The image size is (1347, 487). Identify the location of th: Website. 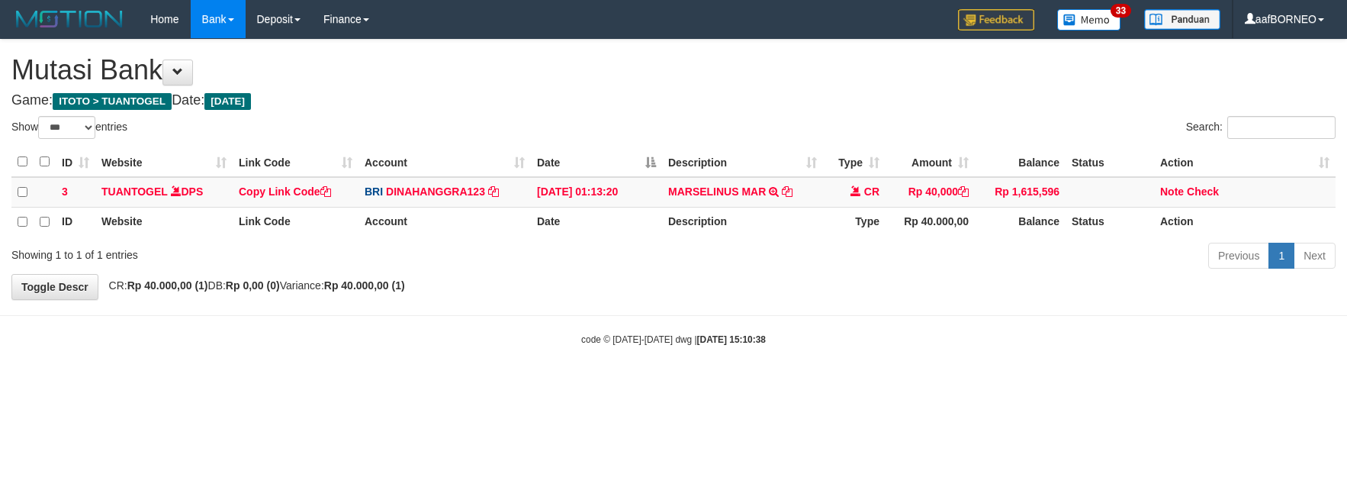
(164, 221).